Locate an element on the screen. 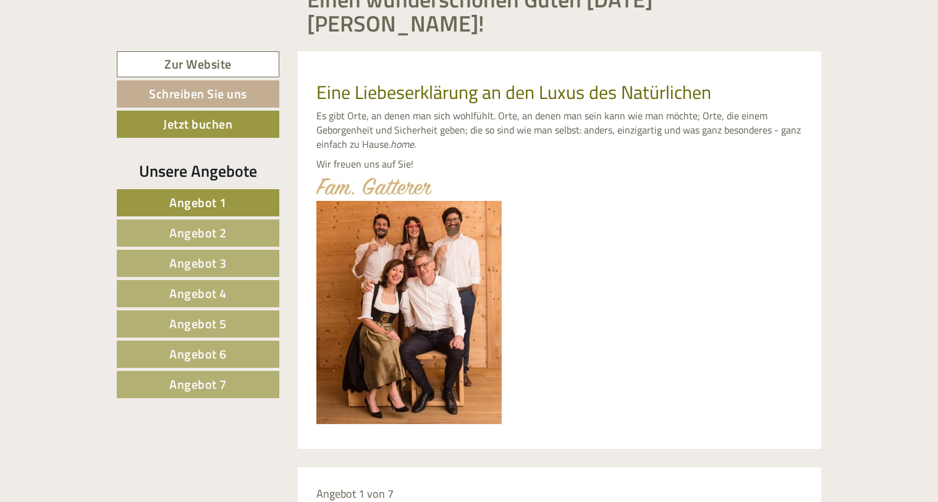 The image size is (938, 502). p: Wir freuen uns auf Sie! is located at coordinates (560, 164).